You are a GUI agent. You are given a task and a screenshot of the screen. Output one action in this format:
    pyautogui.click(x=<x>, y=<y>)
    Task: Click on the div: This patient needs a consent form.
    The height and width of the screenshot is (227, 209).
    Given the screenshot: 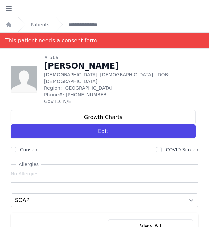 What is the action you would take?
    pyautogui.click(x=52, y=40)
    